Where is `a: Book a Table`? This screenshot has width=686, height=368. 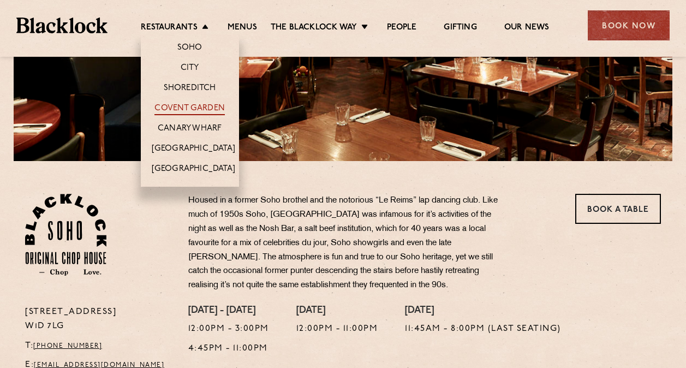 a: Book a Table is located at coordinates (618, 208).